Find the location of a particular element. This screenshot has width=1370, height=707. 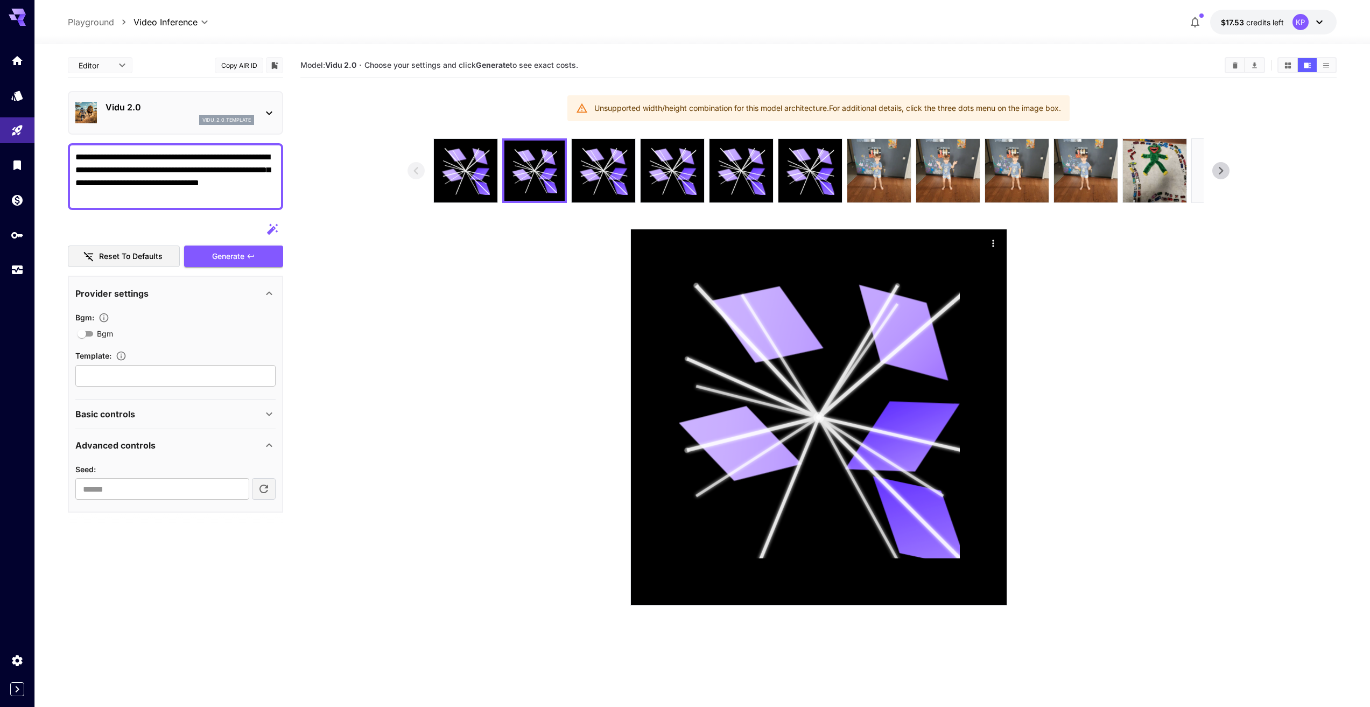

span: Editor is located at coordinates (95, 65).